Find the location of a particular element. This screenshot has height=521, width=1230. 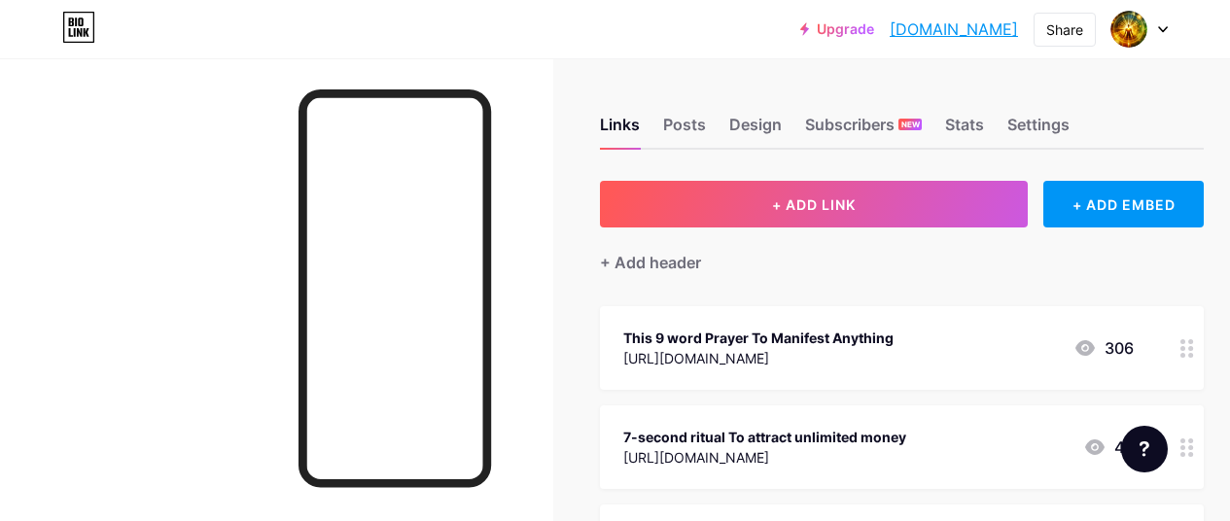

div: Links is located at coordinates (620, 130).